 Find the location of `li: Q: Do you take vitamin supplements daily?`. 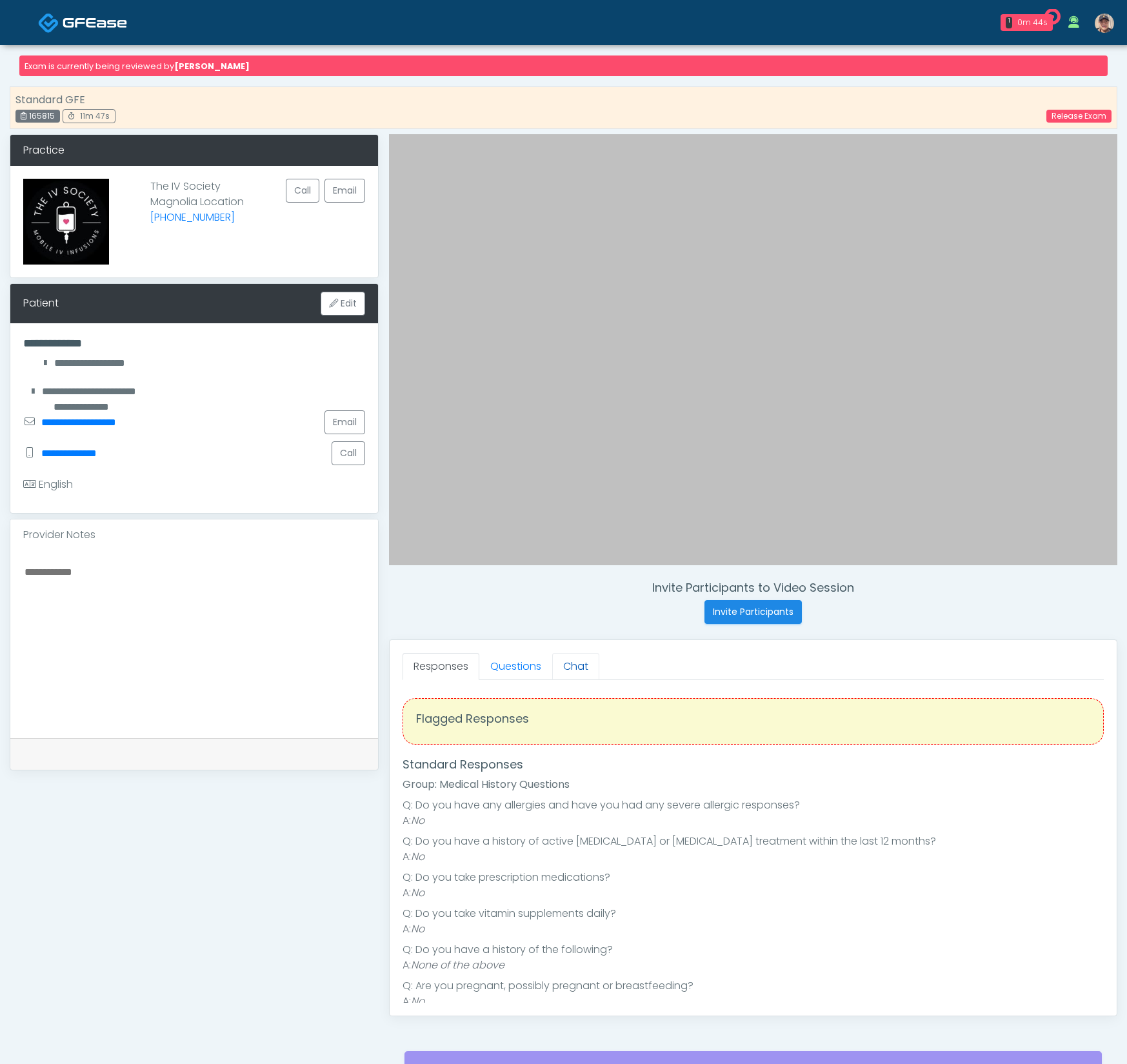

li: Q: Do you take vitamin supplements daily? is located at coordinates (752, 914).